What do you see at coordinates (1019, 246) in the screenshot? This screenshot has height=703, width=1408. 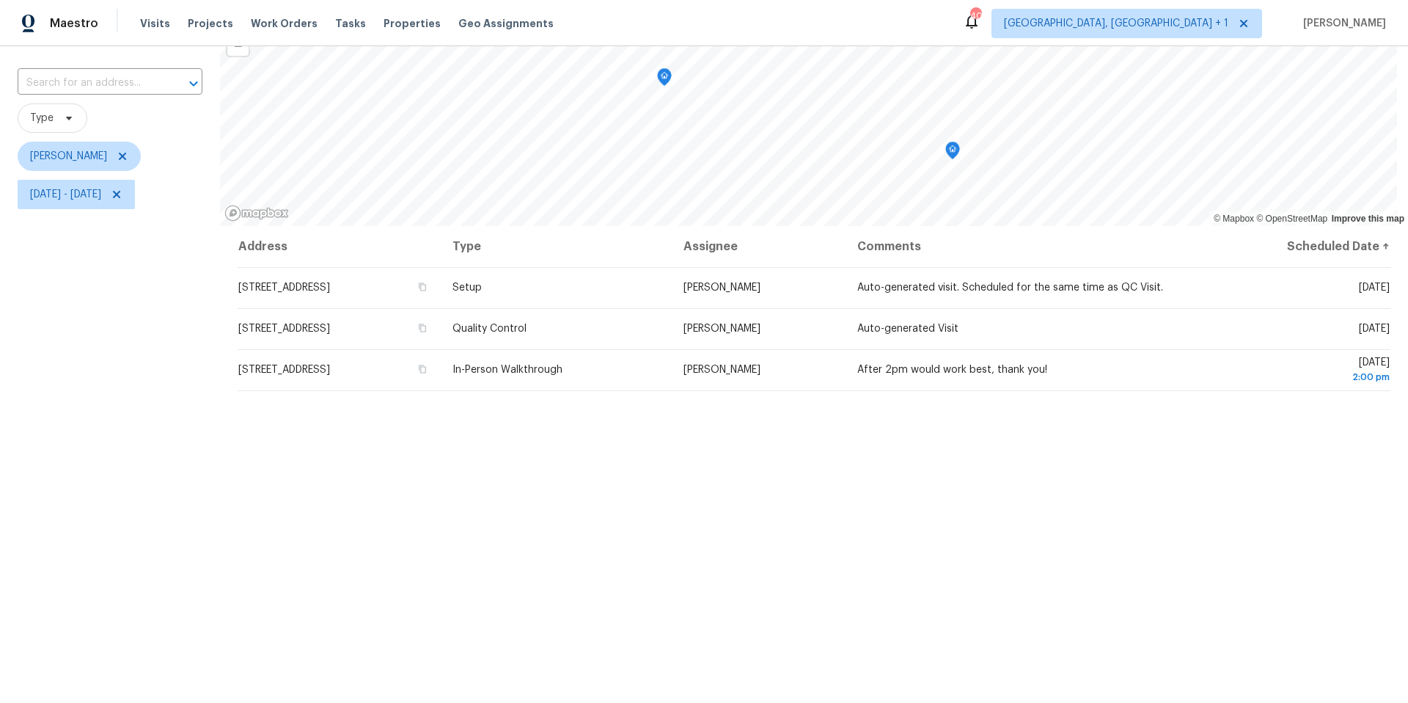 I see `th: Comments` at bounding box center [1019, 246].